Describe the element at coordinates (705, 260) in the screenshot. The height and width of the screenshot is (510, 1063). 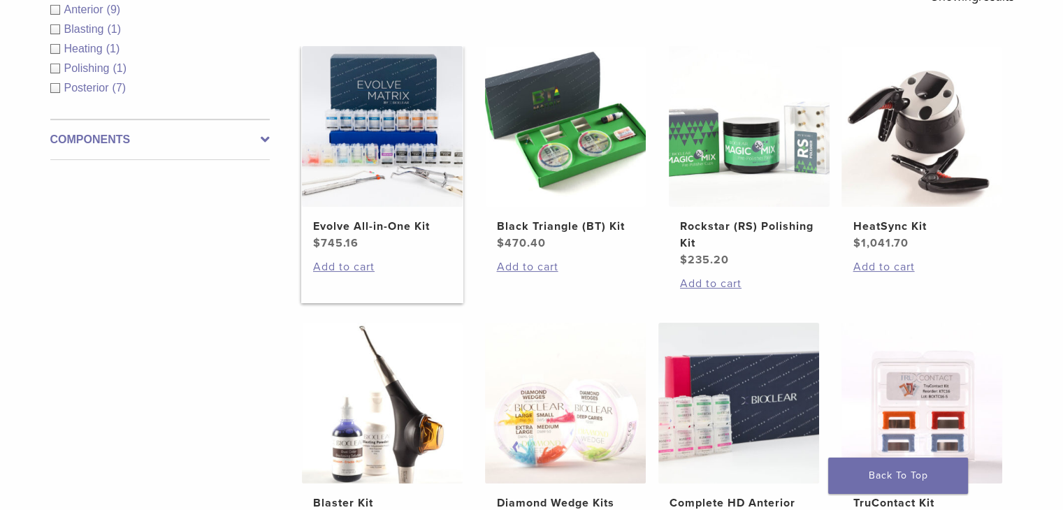
I see `bdi: 235.20` at that location.